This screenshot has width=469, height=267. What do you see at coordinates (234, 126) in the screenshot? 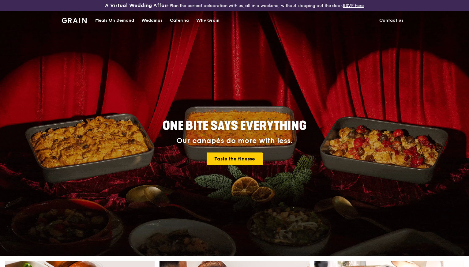
I see `span: ONE BITE SAYS EVERYTHING` at bounding box center [234, 126].